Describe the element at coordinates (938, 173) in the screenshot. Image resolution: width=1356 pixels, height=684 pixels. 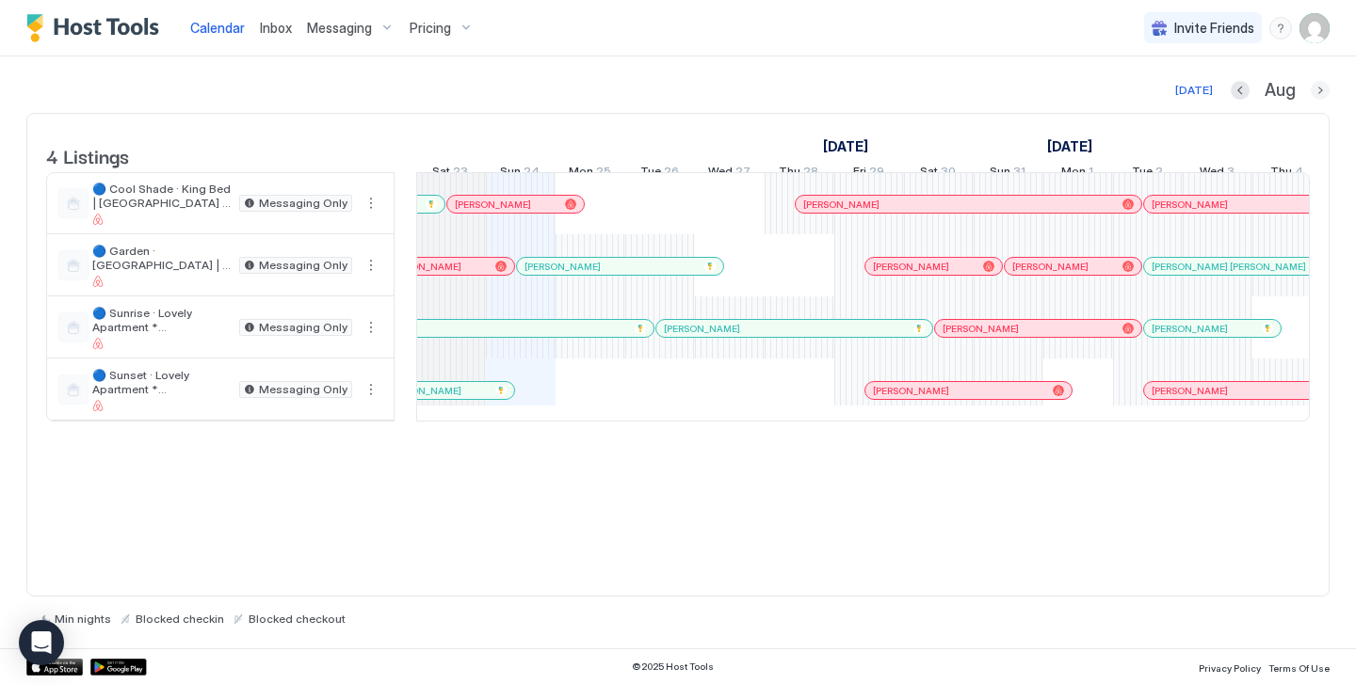
I see `a: August 30, 2025` at that location.